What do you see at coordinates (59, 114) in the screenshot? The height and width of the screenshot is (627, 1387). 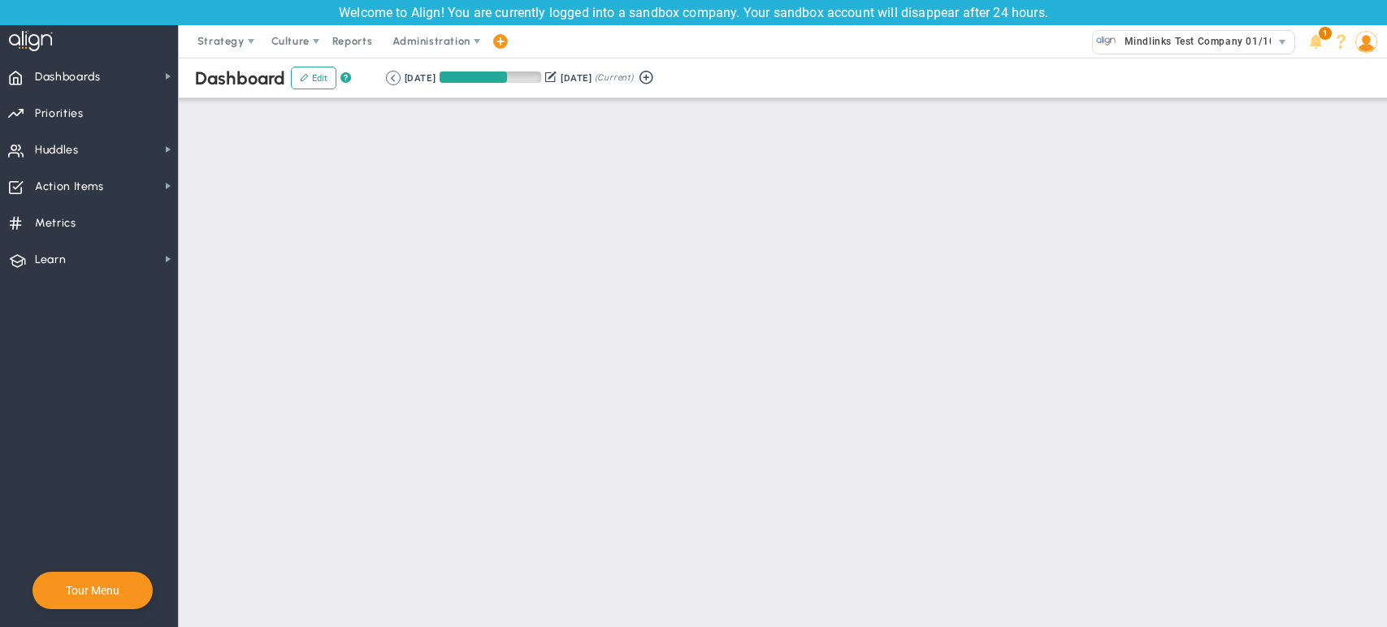 I see `span: Priorities` at bounding box center [59, 114].